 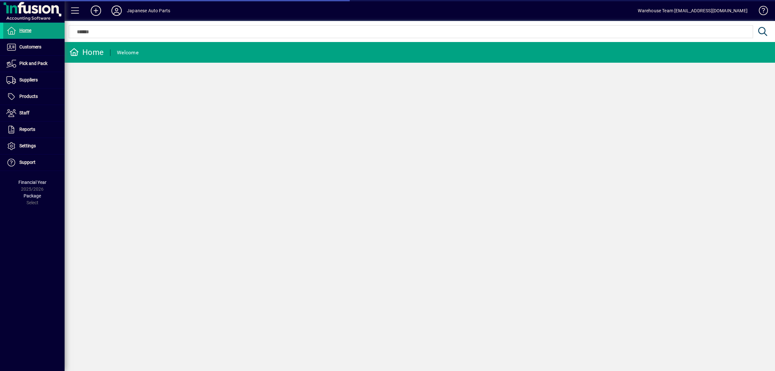 I want to click on div: Japanese Auto Parts, so click(x=149, y=11).